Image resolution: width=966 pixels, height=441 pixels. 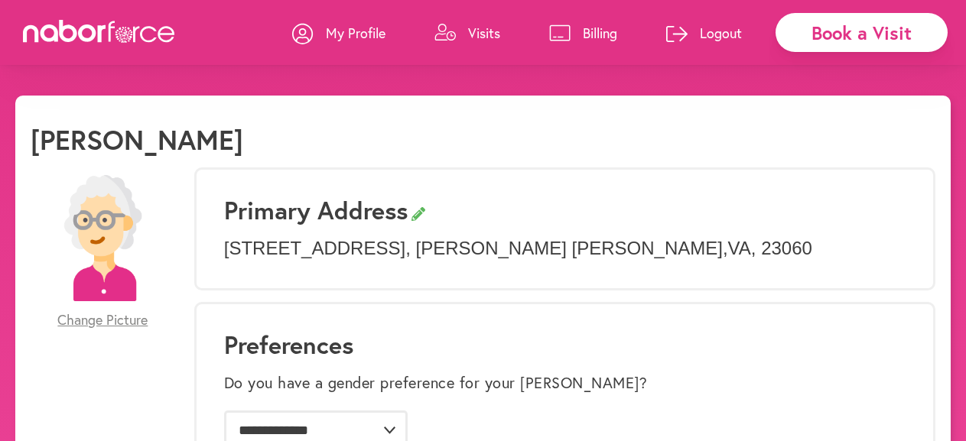 I want to click on a: Logout, so click(x=704, y=33).